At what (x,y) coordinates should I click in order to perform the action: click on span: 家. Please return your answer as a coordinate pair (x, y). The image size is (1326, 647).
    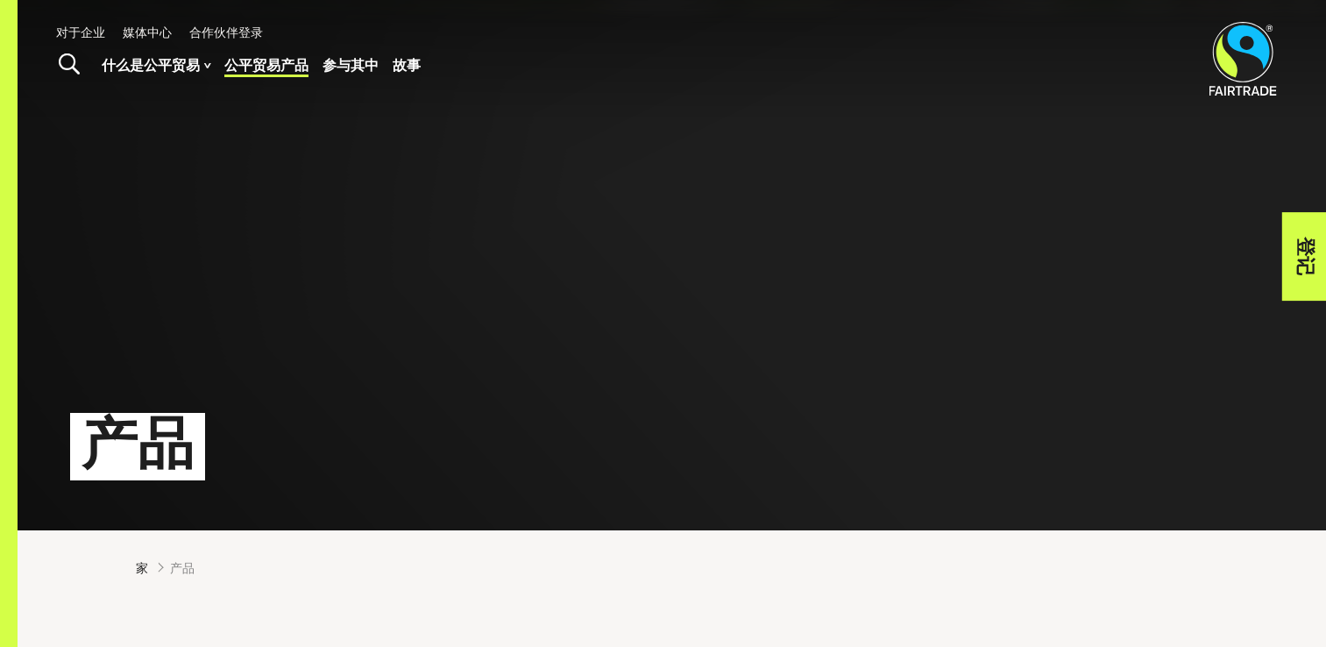
    Looking at the image, I should click on (142, 567).